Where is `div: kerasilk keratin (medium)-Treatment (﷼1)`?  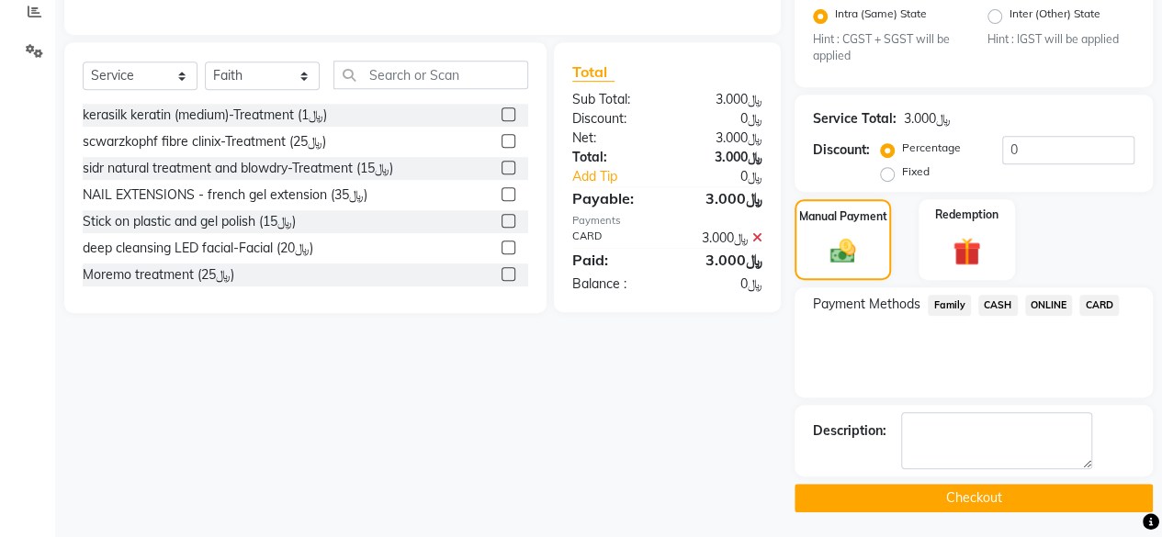
div: kerasilk keratin (medium)-Treatment (﷼1) is located at coordinates (205, 115).